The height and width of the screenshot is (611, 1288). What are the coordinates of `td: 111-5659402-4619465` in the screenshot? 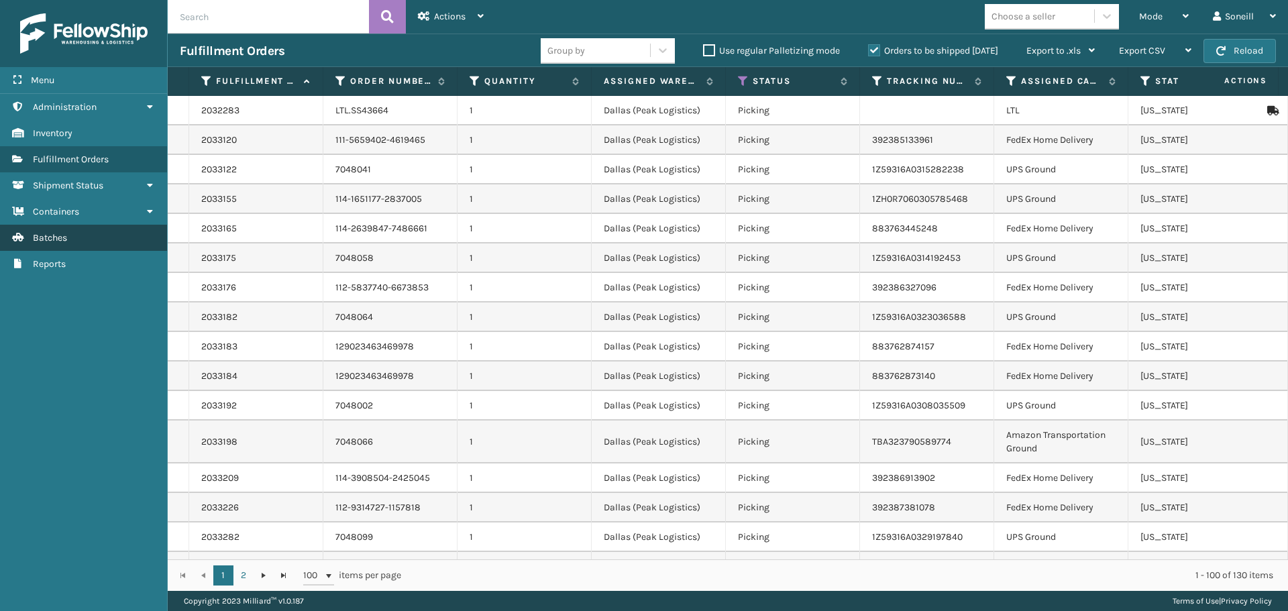 It's located at (390, 140).